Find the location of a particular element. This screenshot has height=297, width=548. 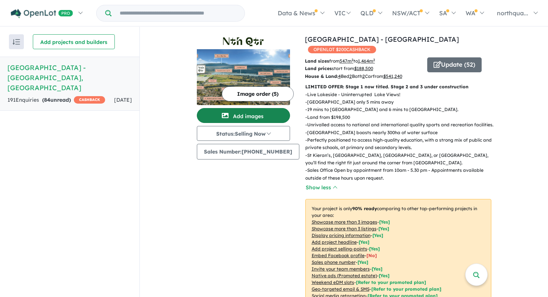

u: Weekend eDM slots is located at coordinates (333, 282).